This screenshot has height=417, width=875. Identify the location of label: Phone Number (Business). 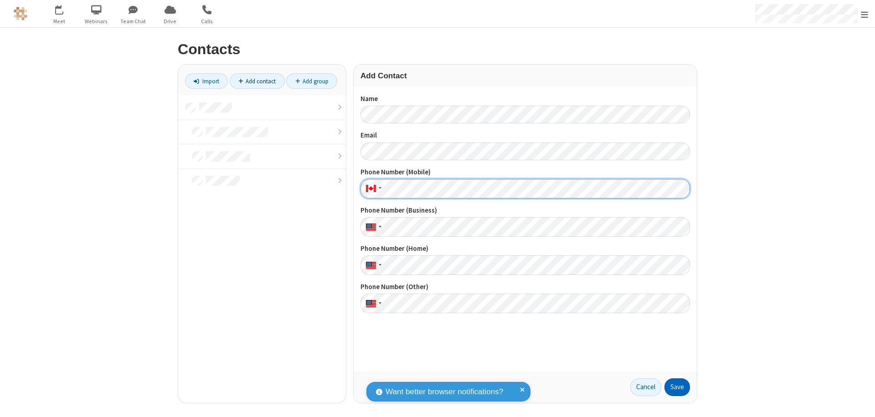
(525, 210).